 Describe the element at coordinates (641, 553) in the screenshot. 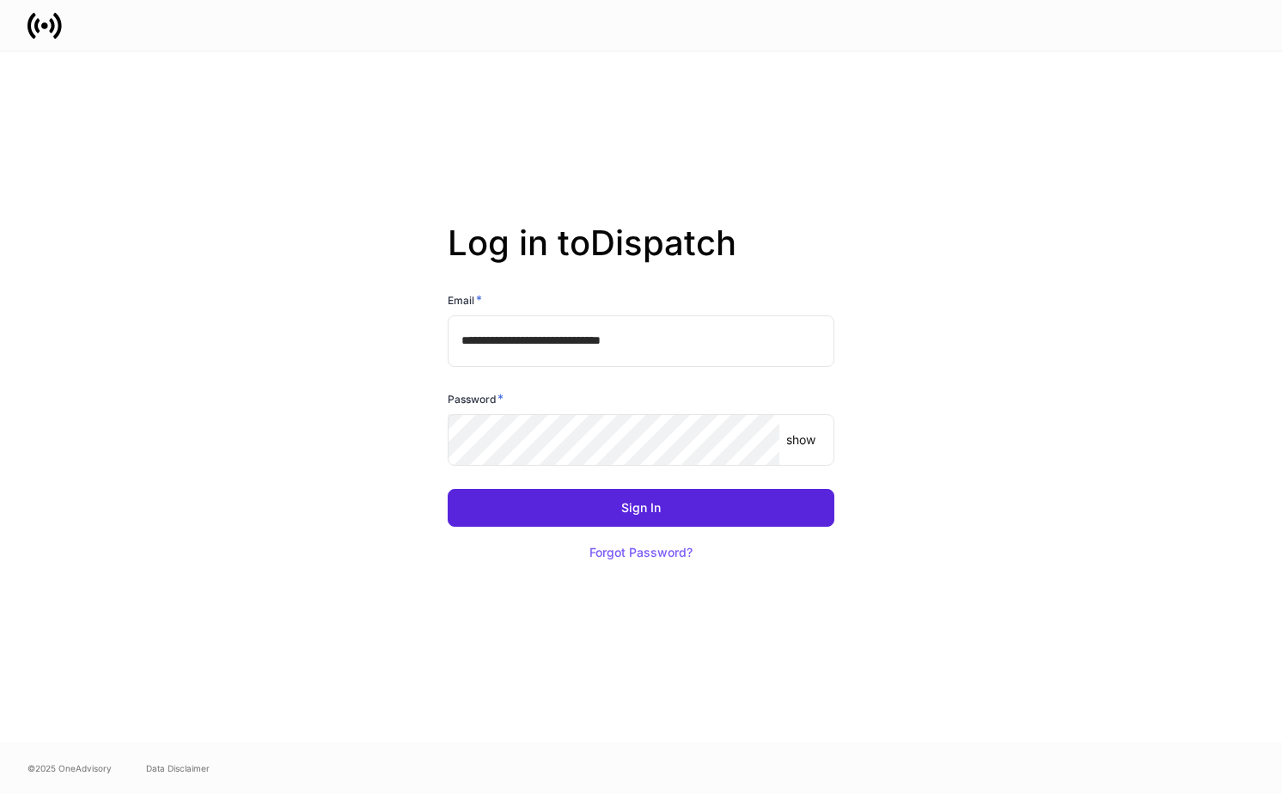

I see `button: Forgot Password?` at that location.